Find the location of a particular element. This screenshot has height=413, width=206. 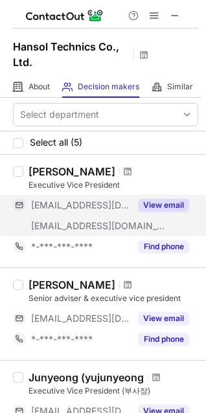

h1: Hansol Technics Co., Ltd. is located at coordinates (71, 54).